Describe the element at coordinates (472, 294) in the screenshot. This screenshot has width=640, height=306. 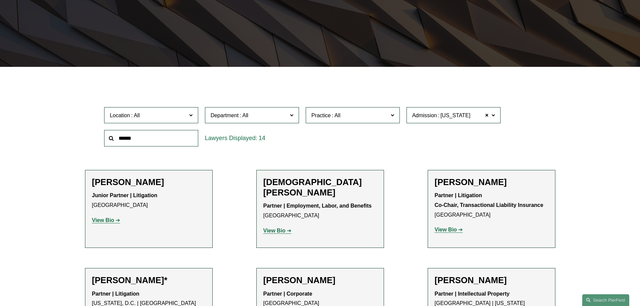
I see `strong: Partner | Intellectual Property` at that location.